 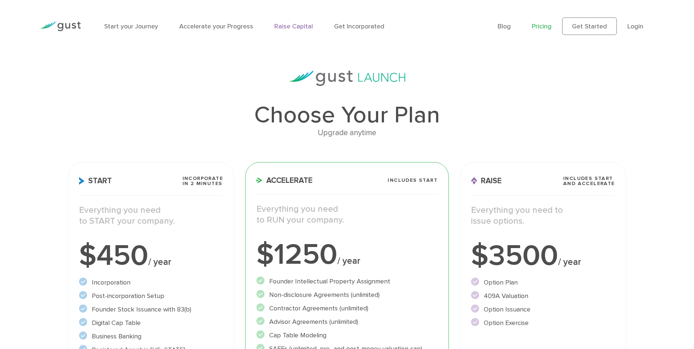 What do you see at coordinates (543, 282) in the screenshot?
I see `li: Option Plan` at bounding box center [543, 282].